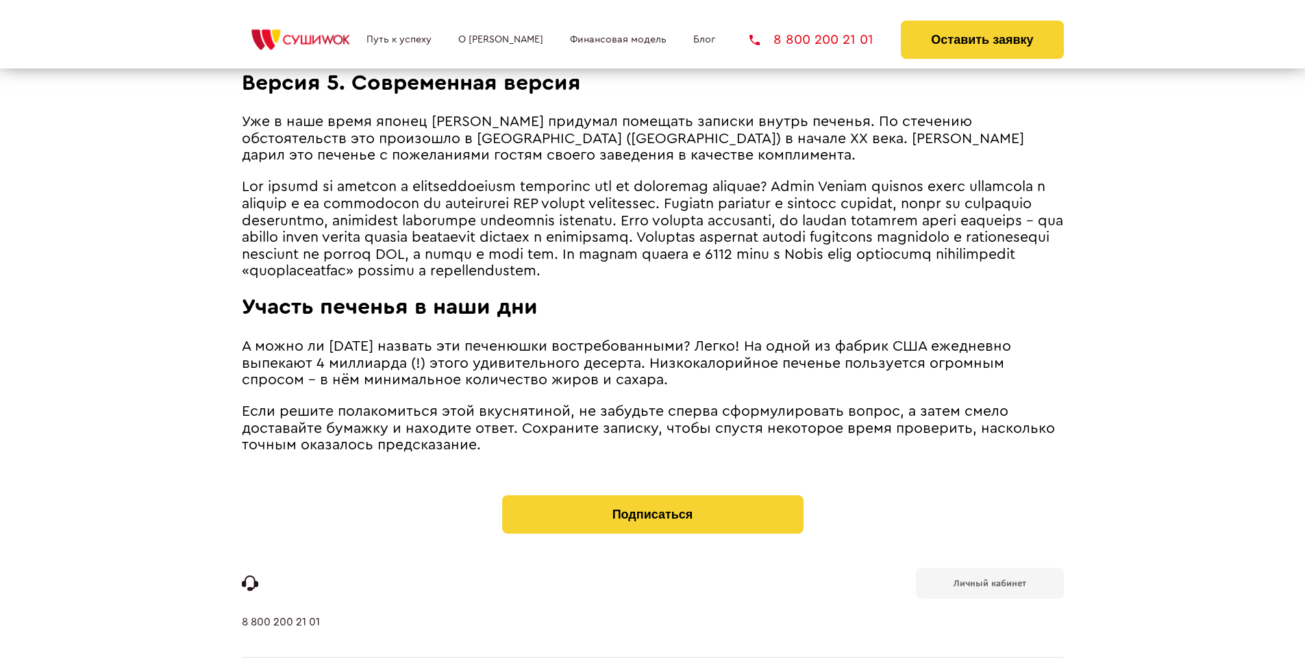  I want to click on b: Личный кабинет, so click(990, 583).